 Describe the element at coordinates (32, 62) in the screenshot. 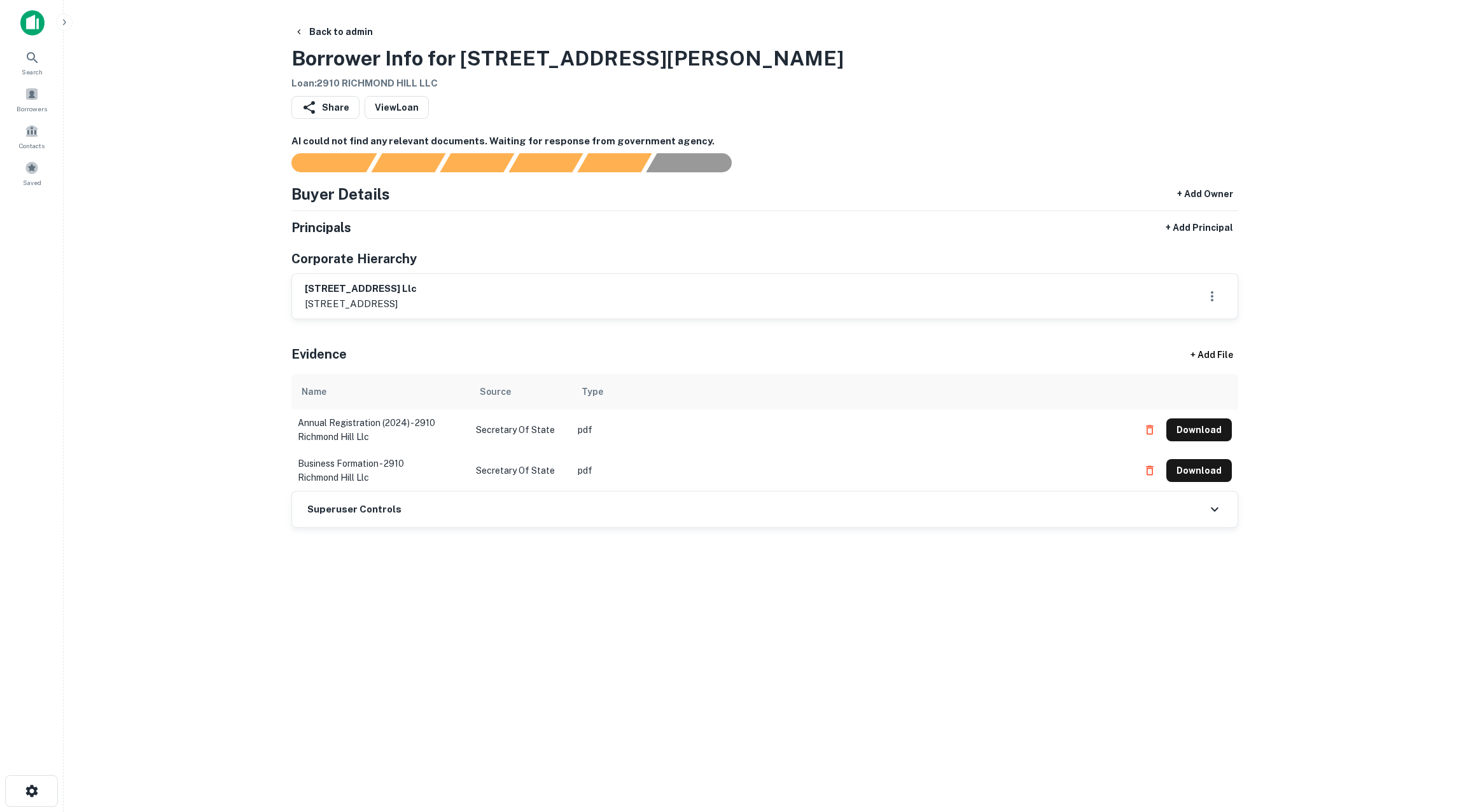

I see `a: Search` at that location.